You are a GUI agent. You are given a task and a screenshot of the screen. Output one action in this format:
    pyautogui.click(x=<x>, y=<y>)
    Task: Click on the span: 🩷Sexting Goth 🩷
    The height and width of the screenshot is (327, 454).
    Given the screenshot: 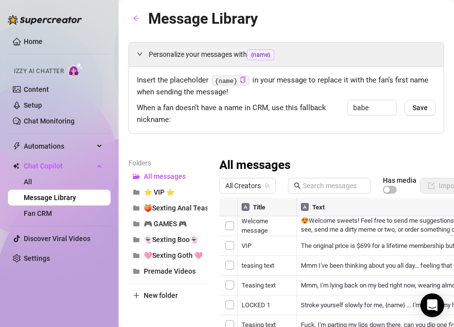 What is the action you would take?
    pyautogui.click(x=173, y=255)
    